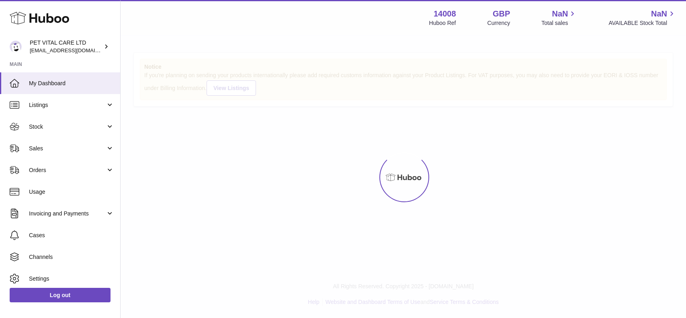 This screenshot has width=686, height=318. Describe the element at coordinates (642, 18) in the screenshot. I see `a: NaN AVAILABLE Stock Total` at that location.